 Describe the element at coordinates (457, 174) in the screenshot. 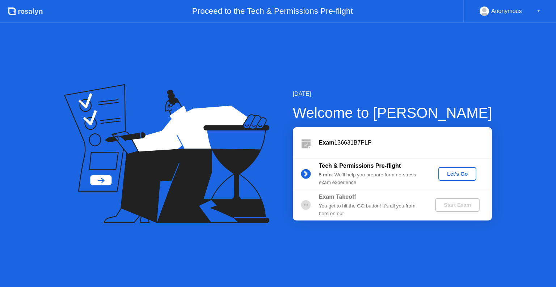

I see `div: Let's Go` at that location.